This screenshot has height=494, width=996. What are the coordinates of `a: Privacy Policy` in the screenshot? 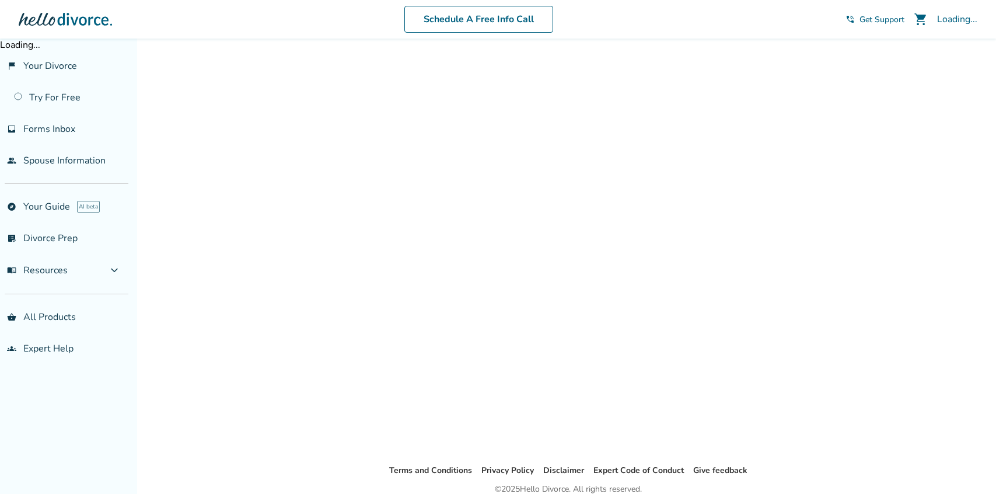 It's located at (508, 470).